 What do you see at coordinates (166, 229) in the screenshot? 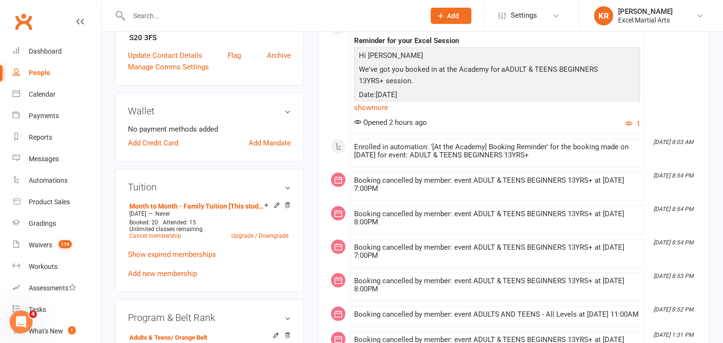
I see `span: Unlimited classes remaining` at bounding box center [166, 229].